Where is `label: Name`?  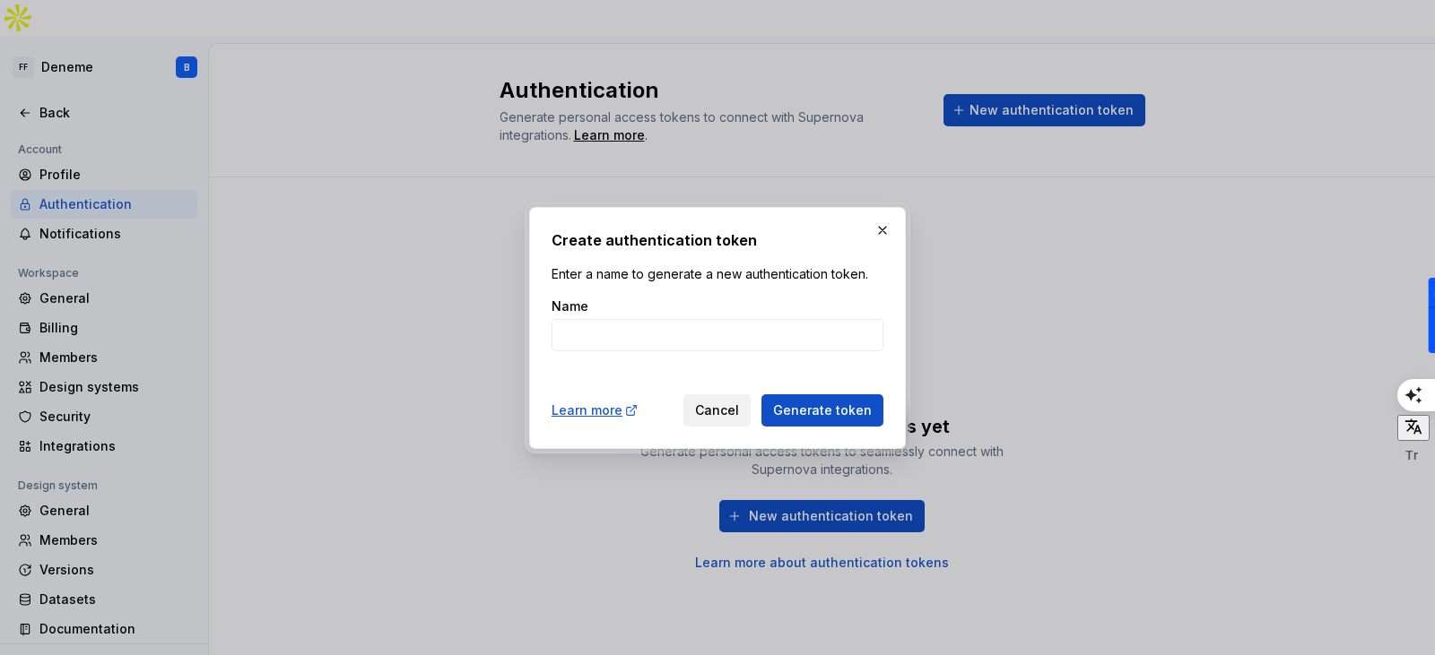 label: Name is located at coordinates (569, 307).